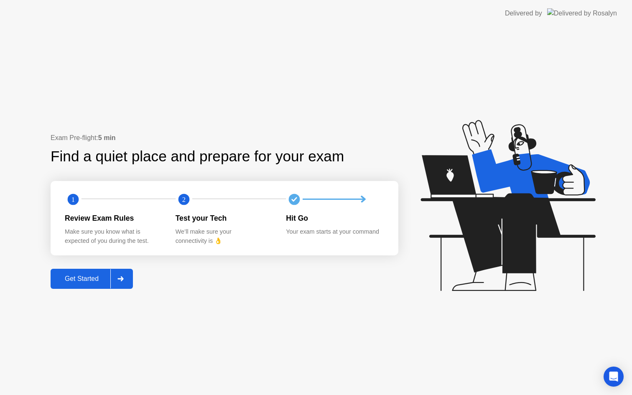  What do you see at coordinates (81, 279) in the screenshot?
I see `div: Get Started` at bounding box center [81, 279].